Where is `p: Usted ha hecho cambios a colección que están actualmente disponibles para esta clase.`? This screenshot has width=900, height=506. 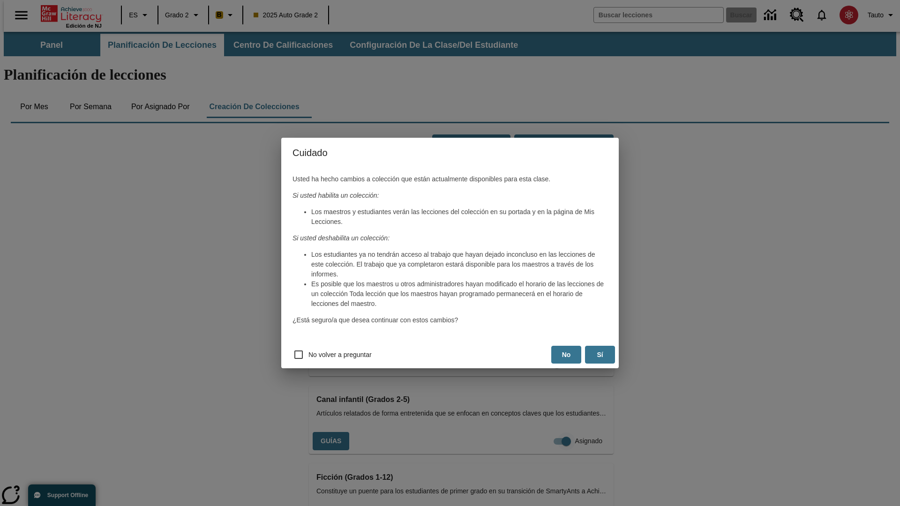 p: Usted ha hecho cambios a colección que están actualmente disponibles para esta clase. is located at coordinates (450, 179).